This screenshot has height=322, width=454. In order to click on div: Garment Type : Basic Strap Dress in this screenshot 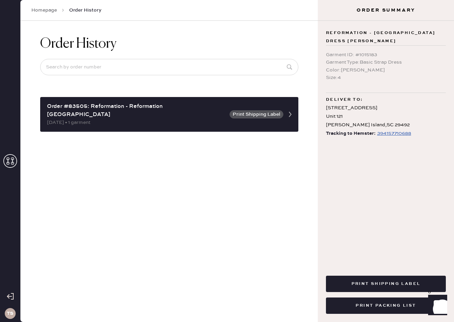, I will do `click(386, 62)`.